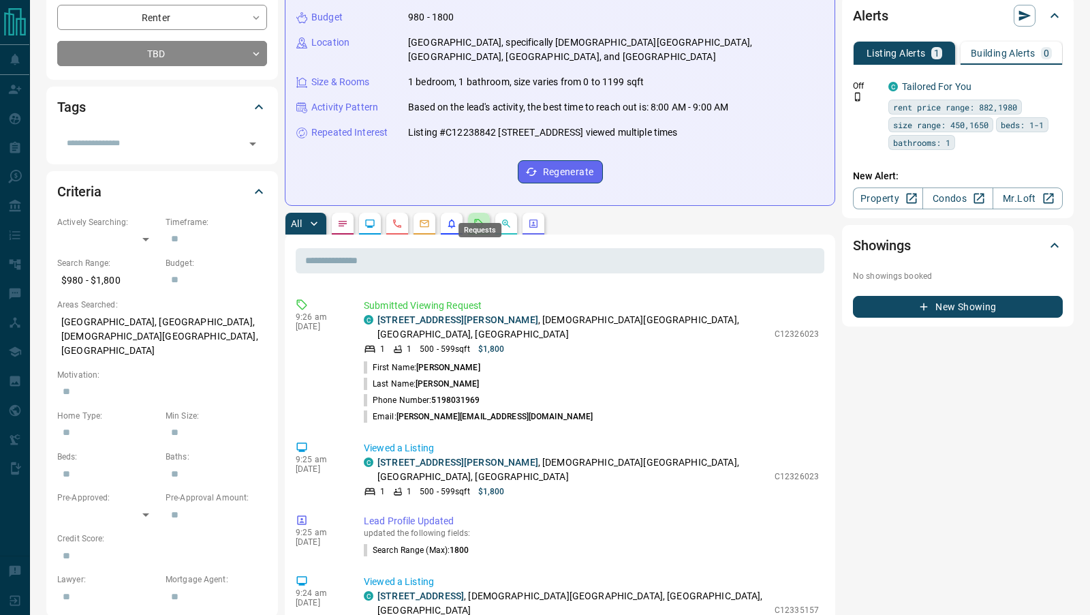 Image resolution: width=1090 pixels, height=615 pixels. Describe the element at coordinates (937, 87) in the screenshot. I see `a: Tailored For You` at that location.